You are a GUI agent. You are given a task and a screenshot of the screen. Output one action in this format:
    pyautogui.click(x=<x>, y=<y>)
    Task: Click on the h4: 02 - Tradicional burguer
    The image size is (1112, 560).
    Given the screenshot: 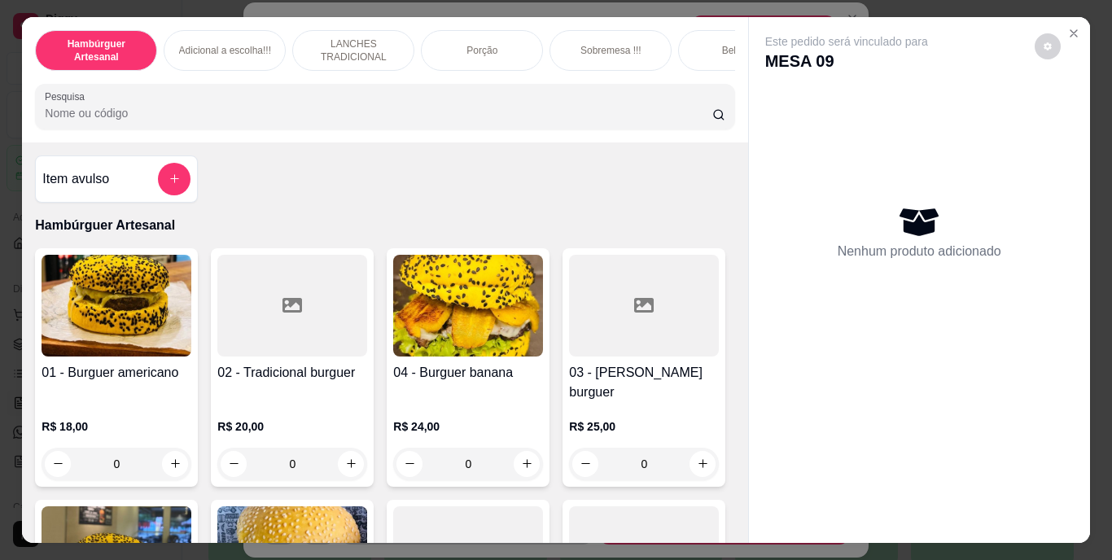 What is the action you would take?
    pyautogui.click(x=292, y=373)
    